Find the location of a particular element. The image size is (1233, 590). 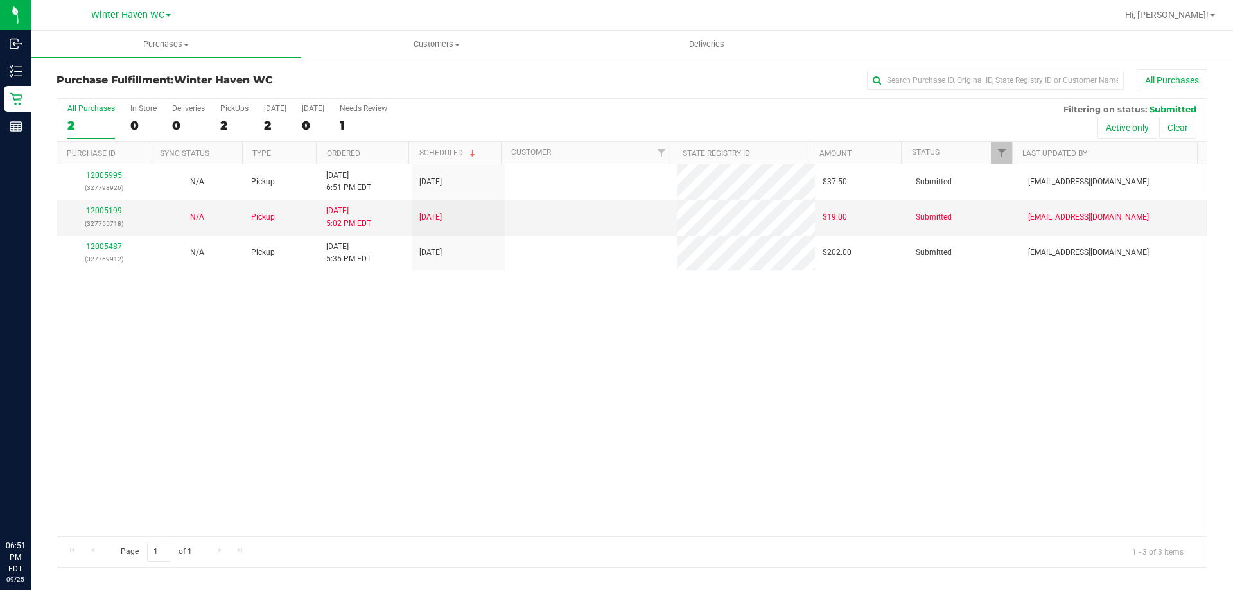

span: $19.00 is located at coordinates (835, 217).